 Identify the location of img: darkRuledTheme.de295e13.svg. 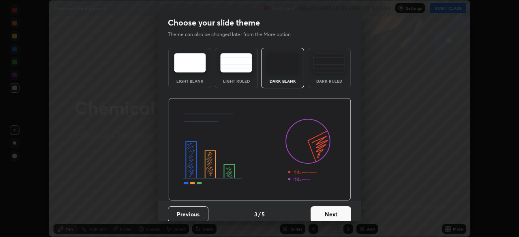
(329, 63).